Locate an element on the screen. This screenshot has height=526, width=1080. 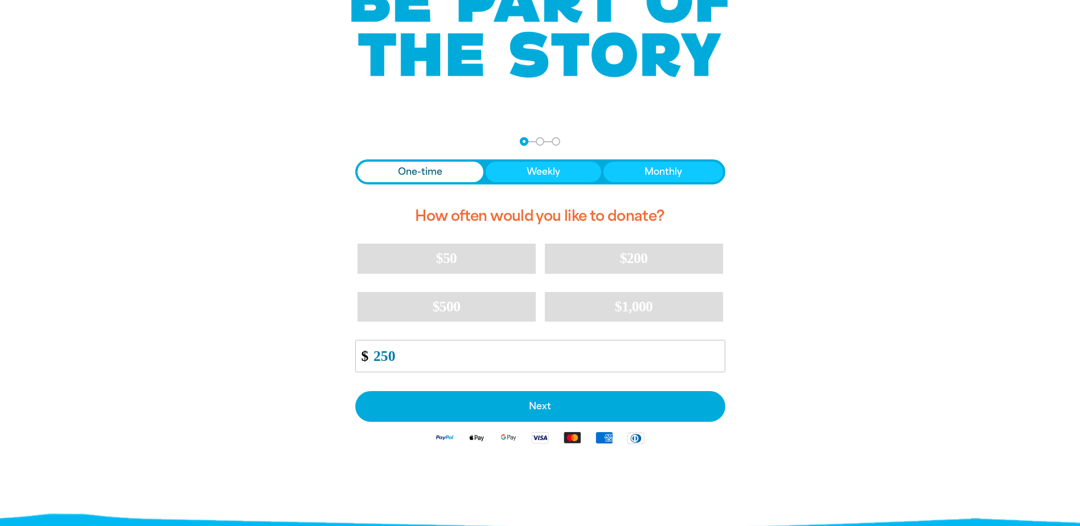
input: Enter custom amount is located at coordinates (545, 356).